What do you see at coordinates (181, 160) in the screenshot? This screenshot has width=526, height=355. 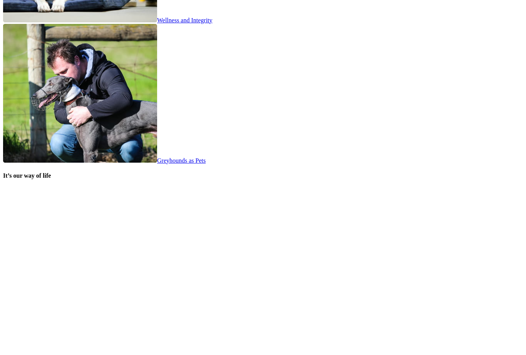 I see `span: Greyhounds as Pets` at bounding box center [181, 160].